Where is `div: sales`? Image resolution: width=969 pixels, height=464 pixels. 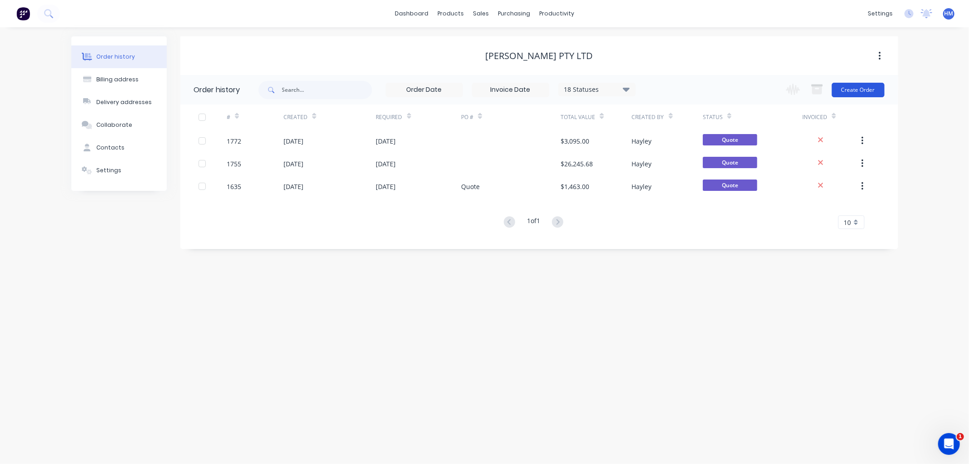 div: sales is located at coordinates (481, 14).